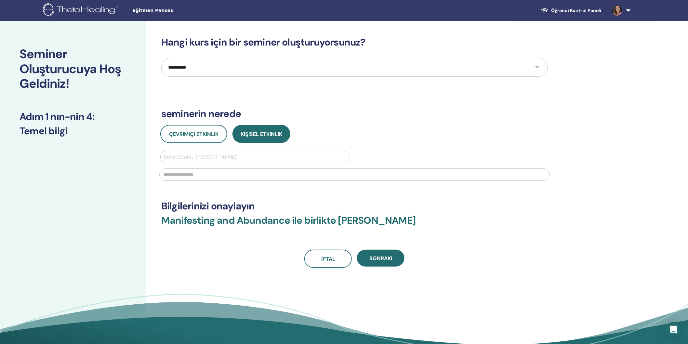 This screenshot has width=688, height=344. What do you see at coordinates (381, 258) in the screenshot?
I see `span: Sonraki` at bounding box center [381, 258].